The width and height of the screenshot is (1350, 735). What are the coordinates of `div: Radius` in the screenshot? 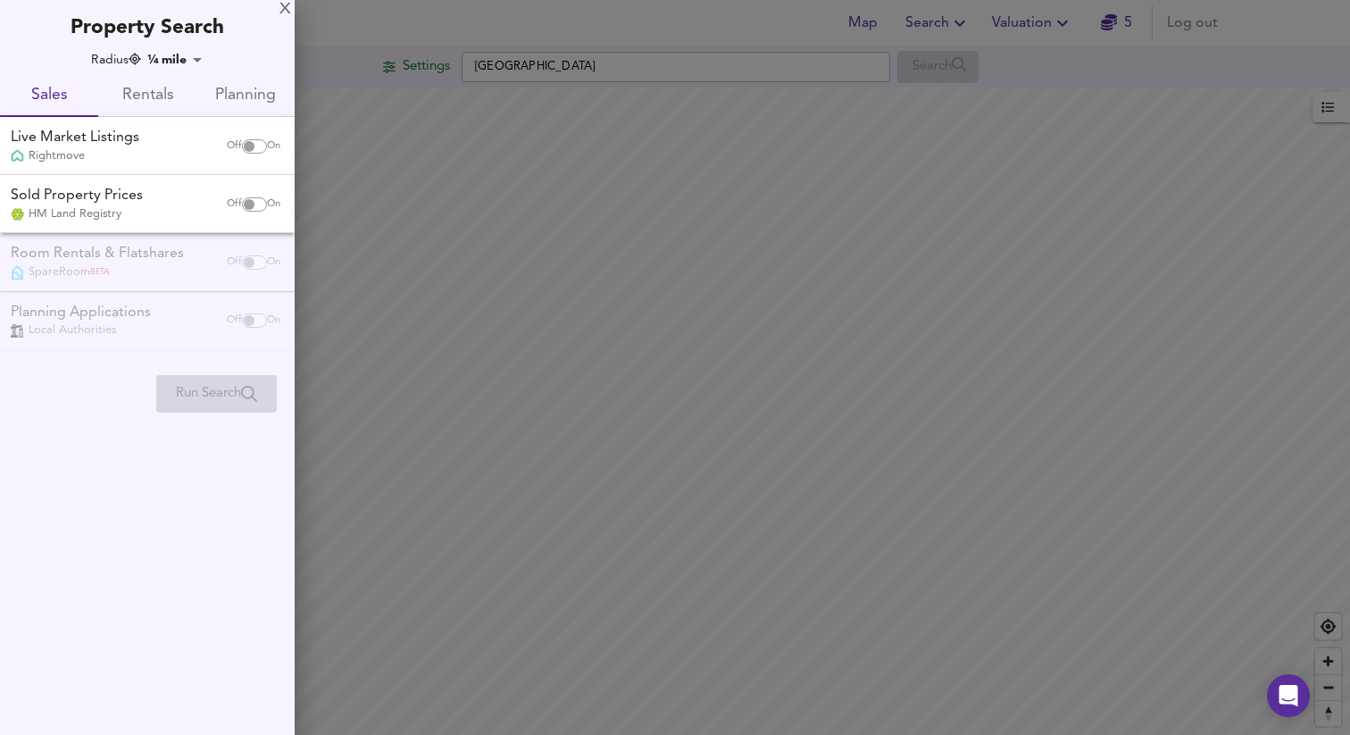 It's located at (116, 60).